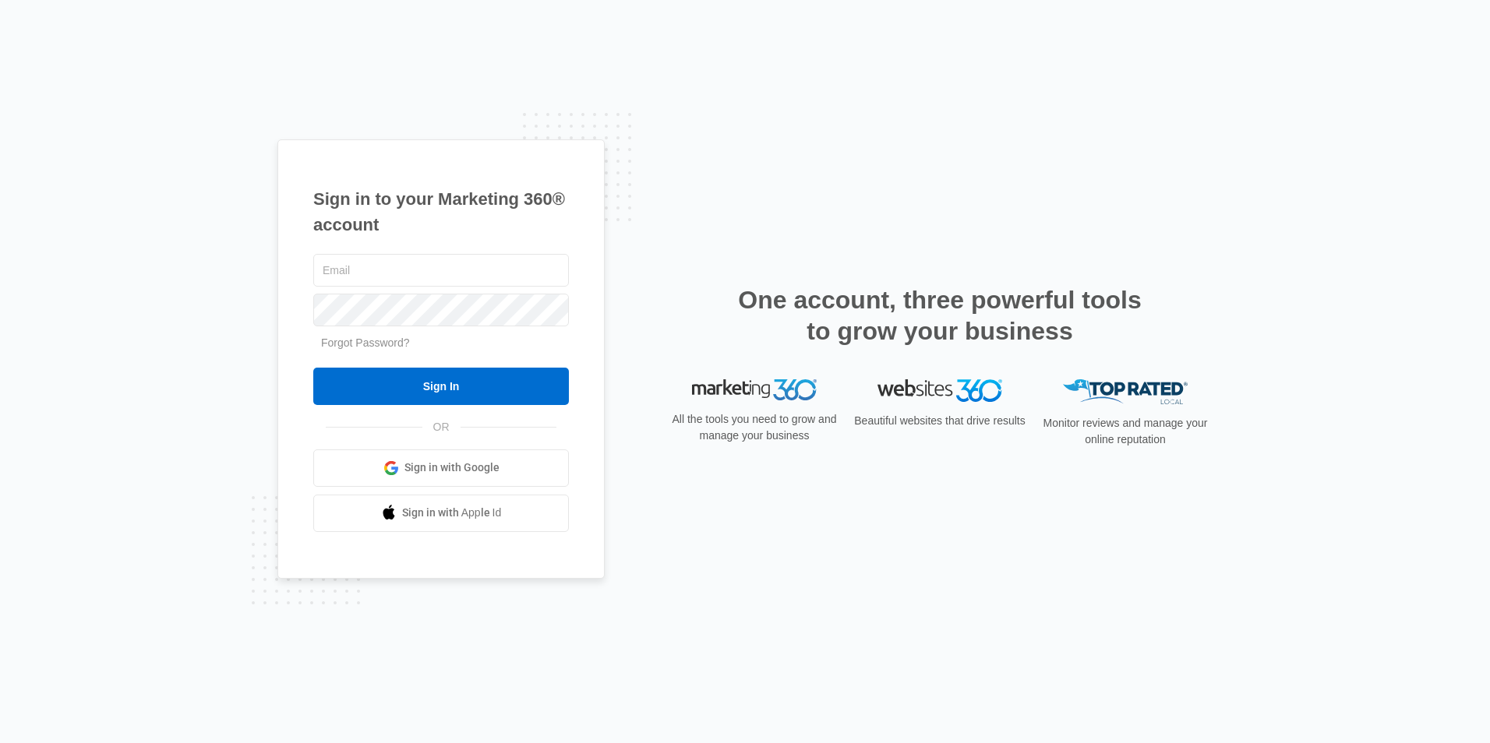 The height and width of the screenshot is (743, 1490). What do you see at coordinates (1125, 392) in the screenshot?
I see `img: Top Rated Local` at bounding box center [1125, 392].